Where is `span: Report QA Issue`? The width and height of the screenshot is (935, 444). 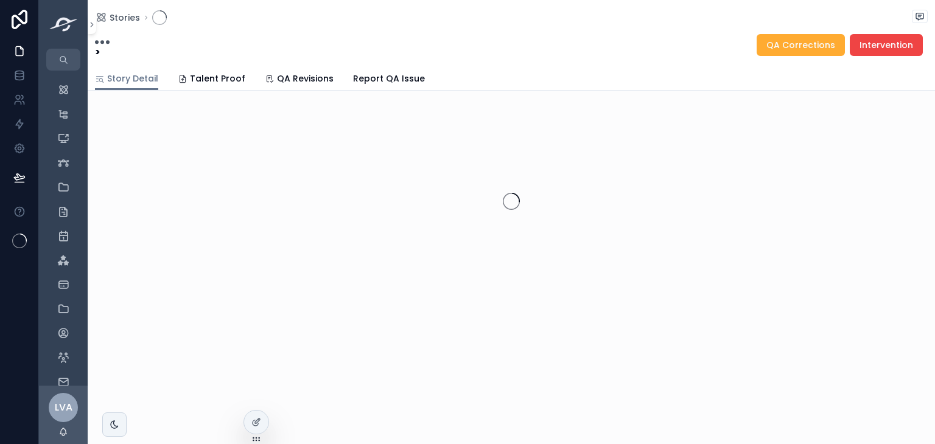 span: Report QA Issue is located at coordinates (389, 79).